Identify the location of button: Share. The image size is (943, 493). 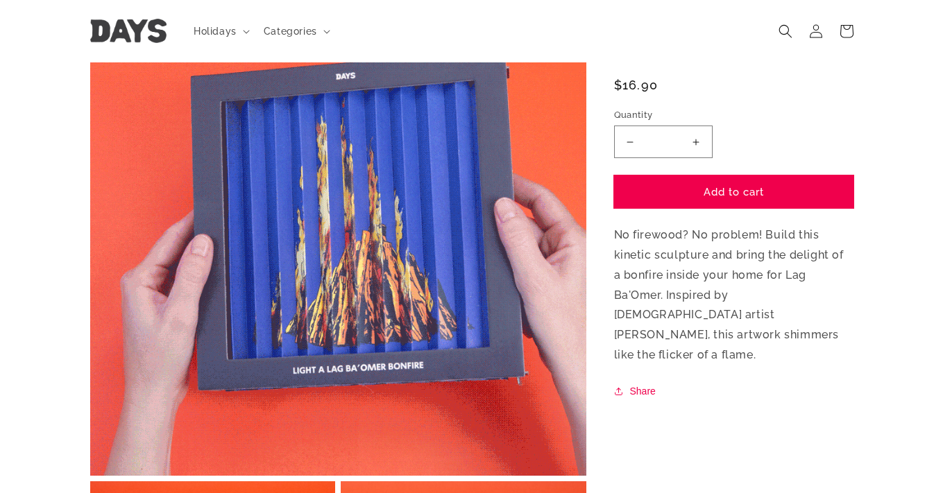
(637, 391).